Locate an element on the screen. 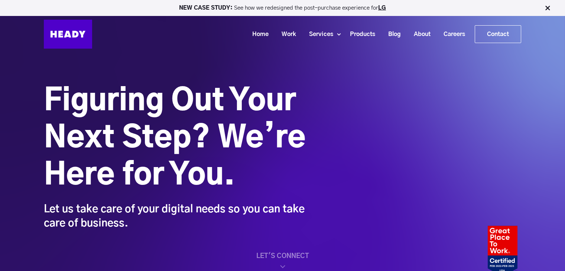  img: home_scroll is located at coordinates (282, 267).